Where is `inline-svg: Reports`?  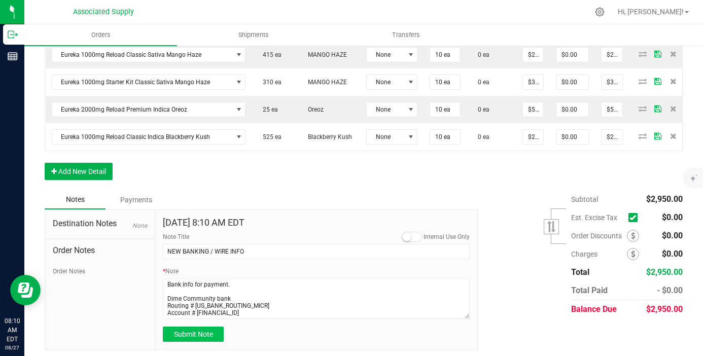 inline-svg: Reports is located at coordinates (13, 56).